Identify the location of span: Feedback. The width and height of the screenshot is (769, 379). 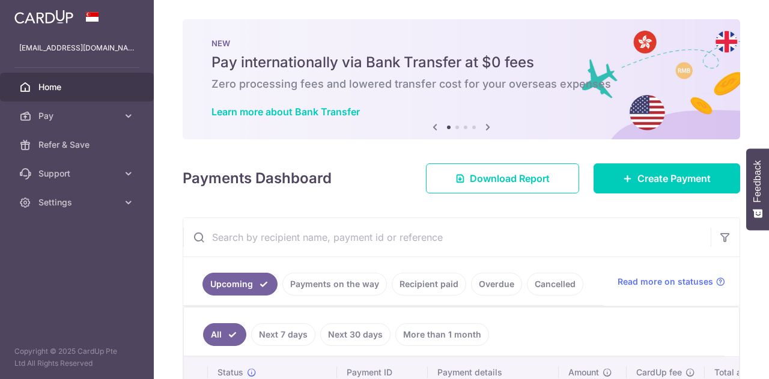
(757, 181).